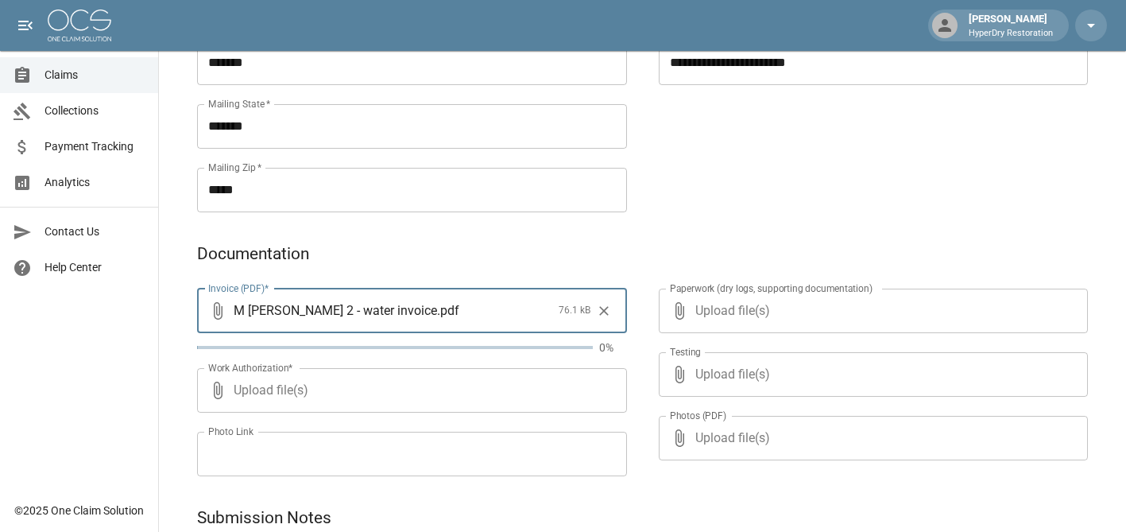  Describe the element at coordinates (1011, 33) in the screenshot. I see `p: HyperDry Restoration` at that location.